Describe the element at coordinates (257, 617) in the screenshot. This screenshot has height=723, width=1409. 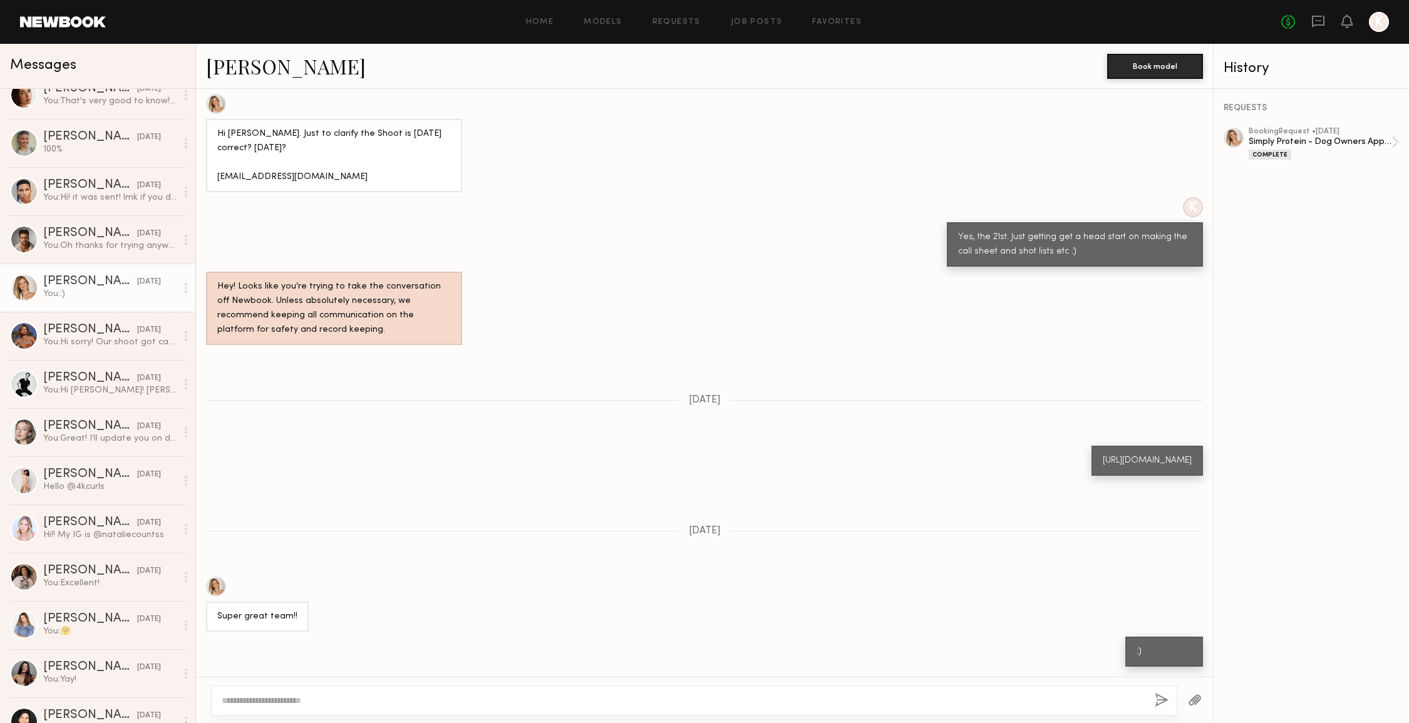
I see `div: Super great team!!` at that location.